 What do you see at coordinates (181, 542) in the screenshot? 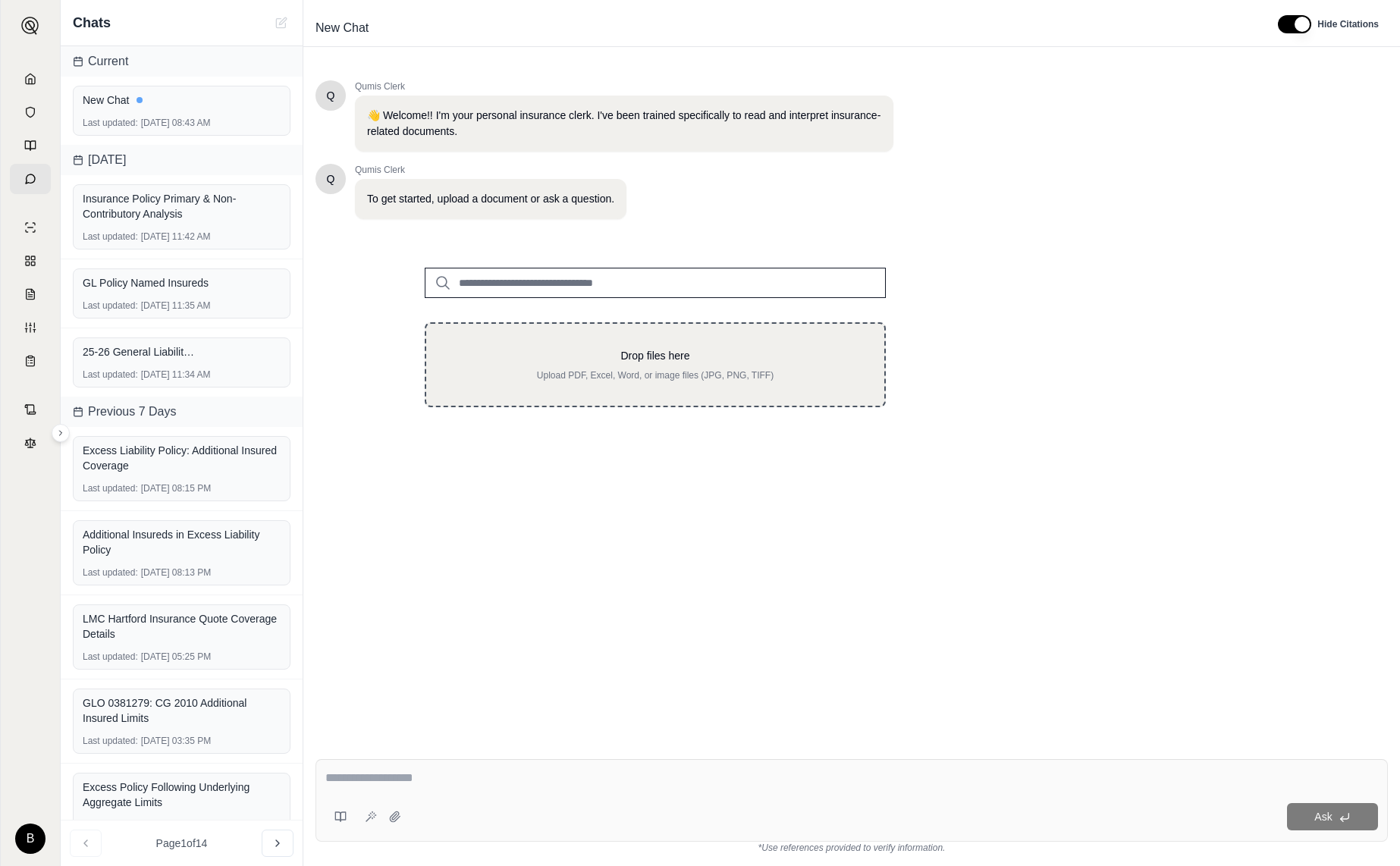
I see `div: Additional Insureds in Excess Liability Policy` at bounding box center [181, 542].